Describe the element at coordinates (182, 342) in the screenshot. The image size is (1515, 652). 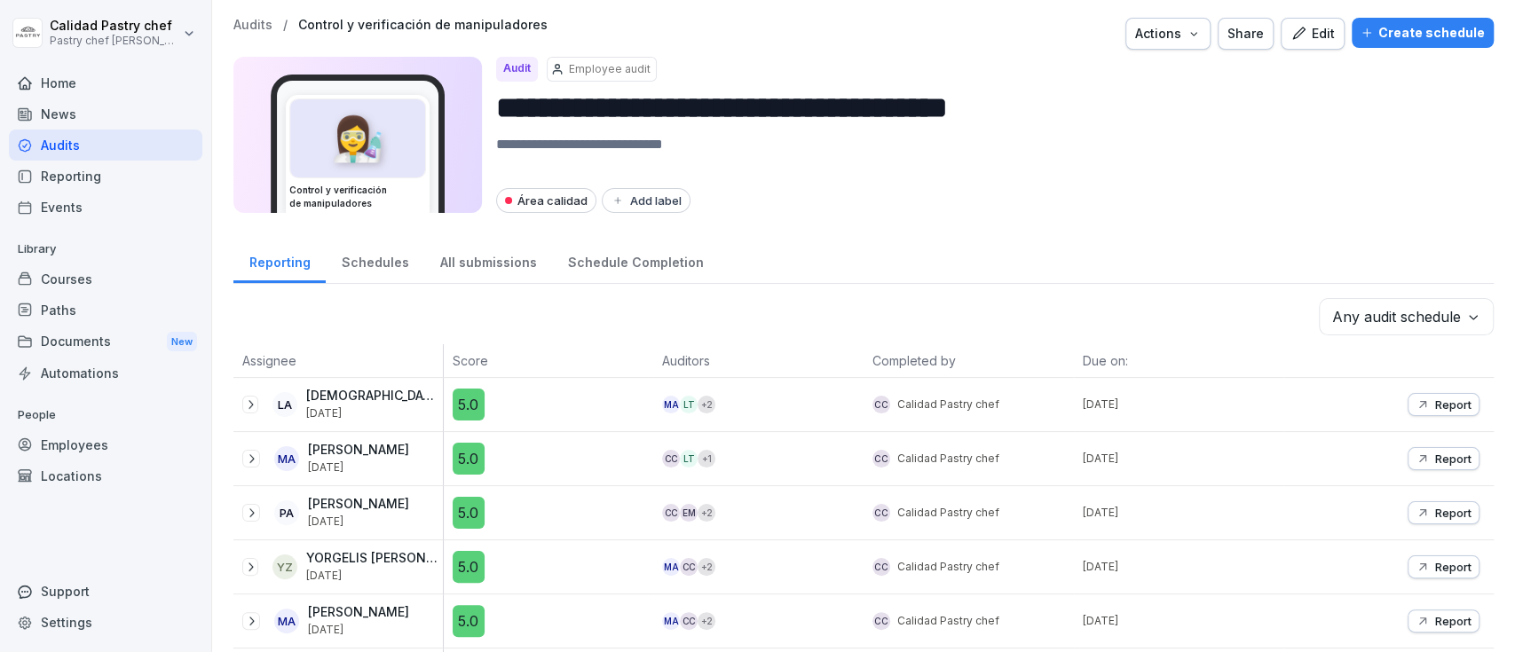
I see `div: New` at that location.